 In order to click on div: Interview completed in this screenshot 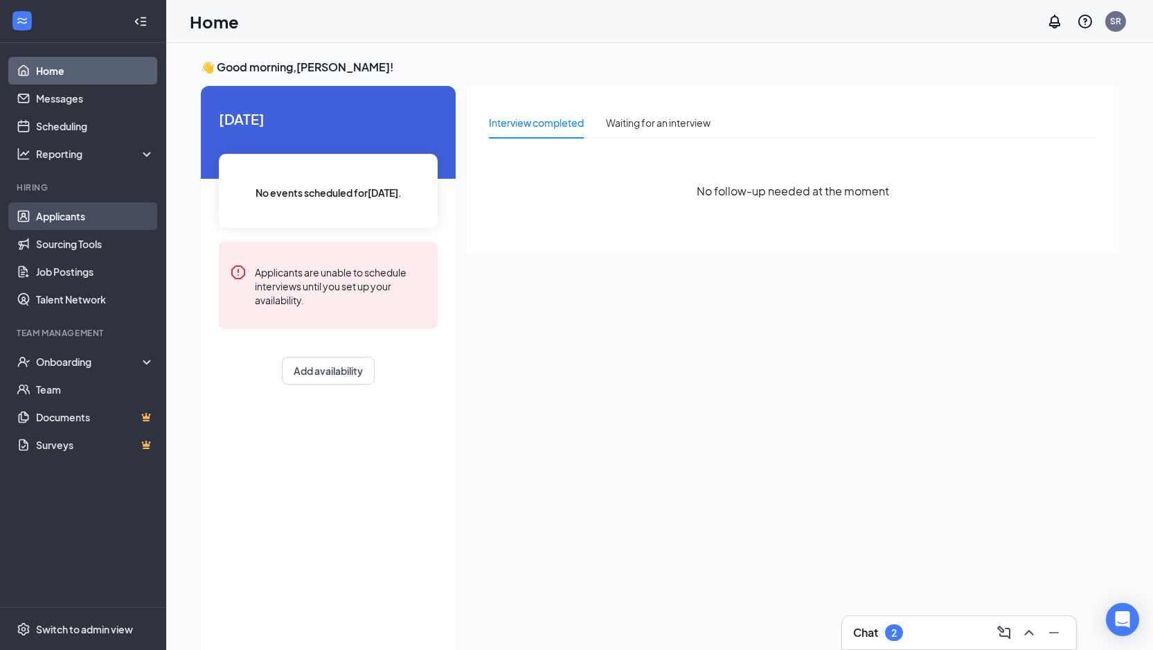, I will do `click(536, 123)`.